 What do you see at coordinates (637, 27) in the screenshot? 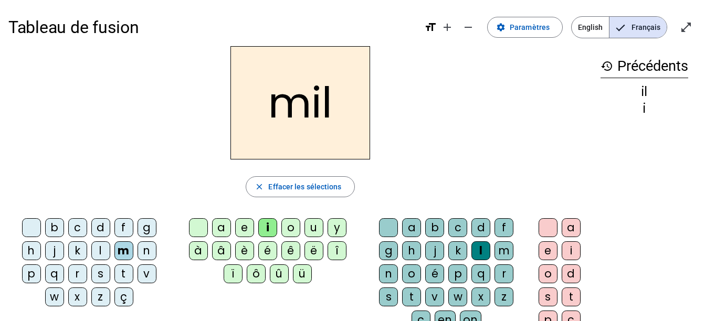
I see `span: Français` at bounding box center [637, 27].